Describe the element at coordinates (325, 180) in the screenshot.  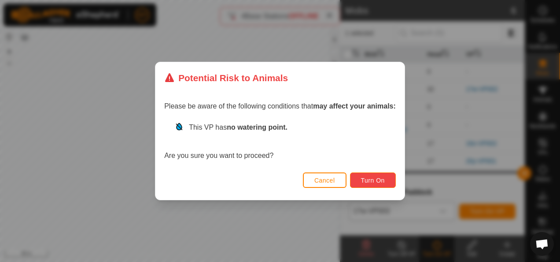
I see `button: Cancel` at that location.